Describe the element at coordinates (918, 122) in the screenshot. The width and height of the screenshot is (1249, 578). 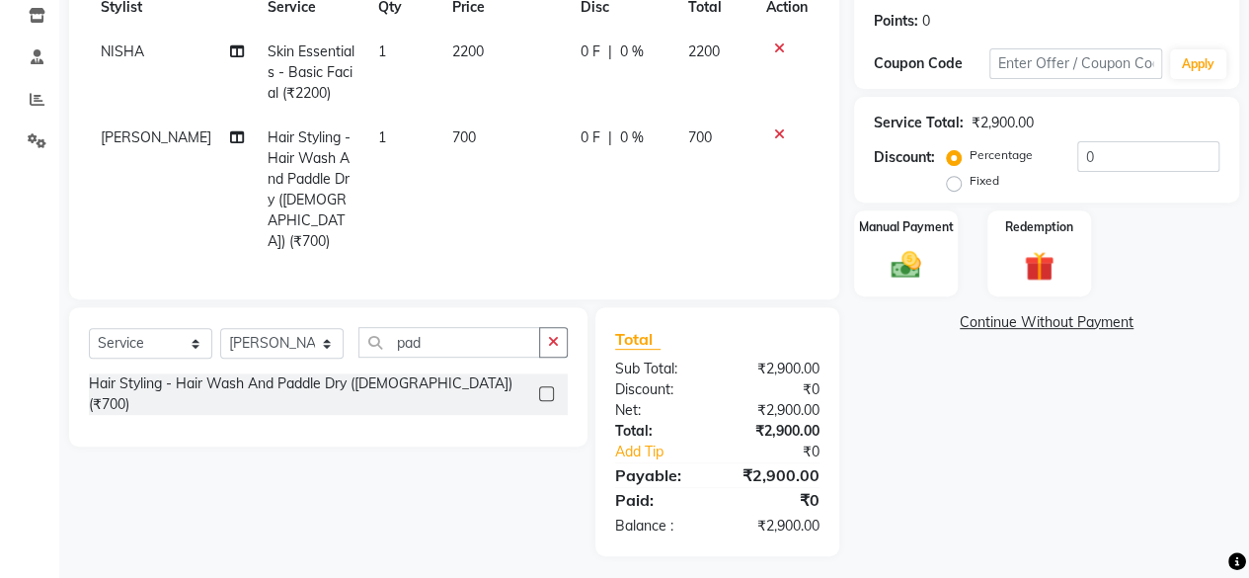
I see `div: Service Total:` at that location.